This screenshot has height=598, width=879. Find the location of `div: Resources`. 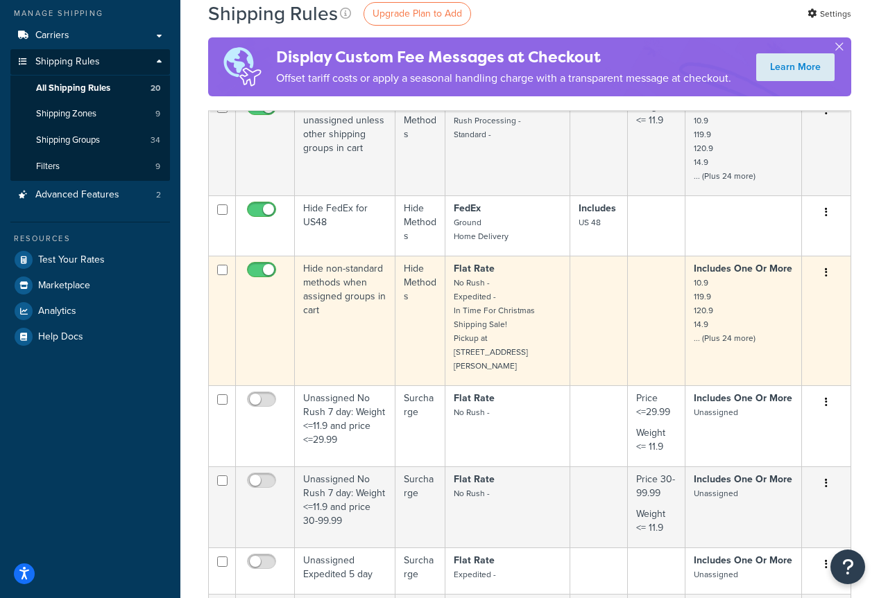

div: Resources is located at coordinates (90, 239).